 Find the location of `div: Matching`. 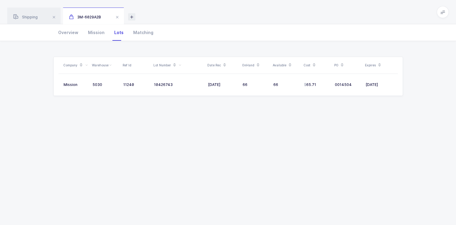

div: Matching is located at coordinates (141, 33).